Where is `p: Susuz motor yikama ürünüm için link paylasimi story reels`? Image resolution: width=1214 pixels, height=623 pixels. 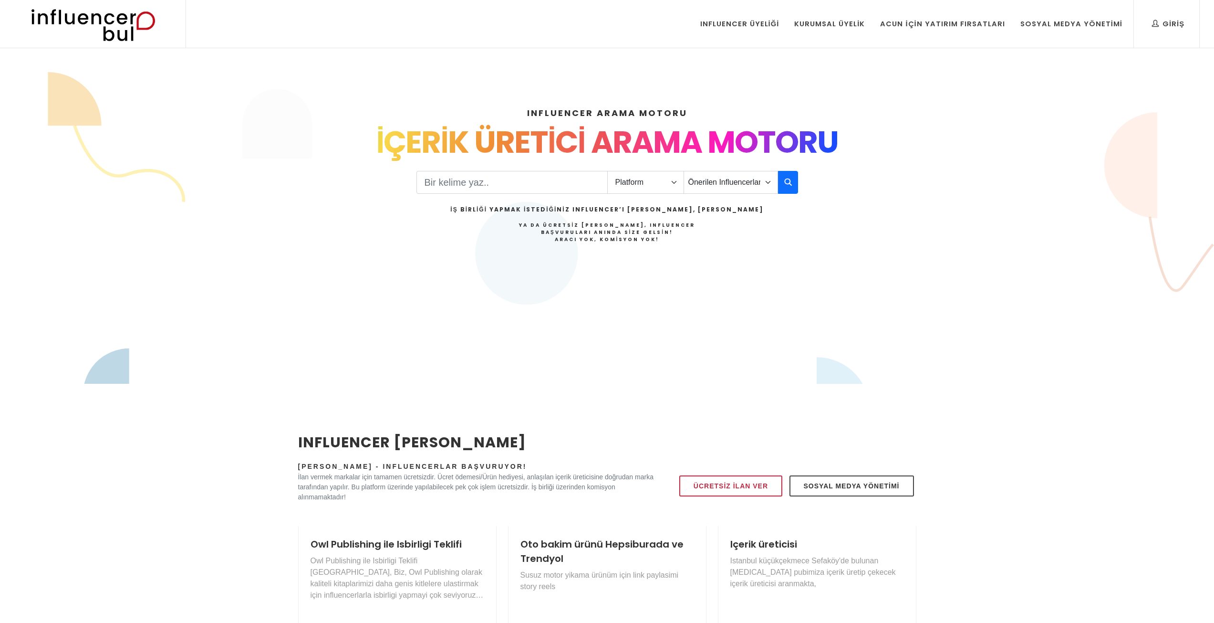 p: Susuz motor yikama ürünüm için link paylasimi story reels is located at coordinates (607, 581).